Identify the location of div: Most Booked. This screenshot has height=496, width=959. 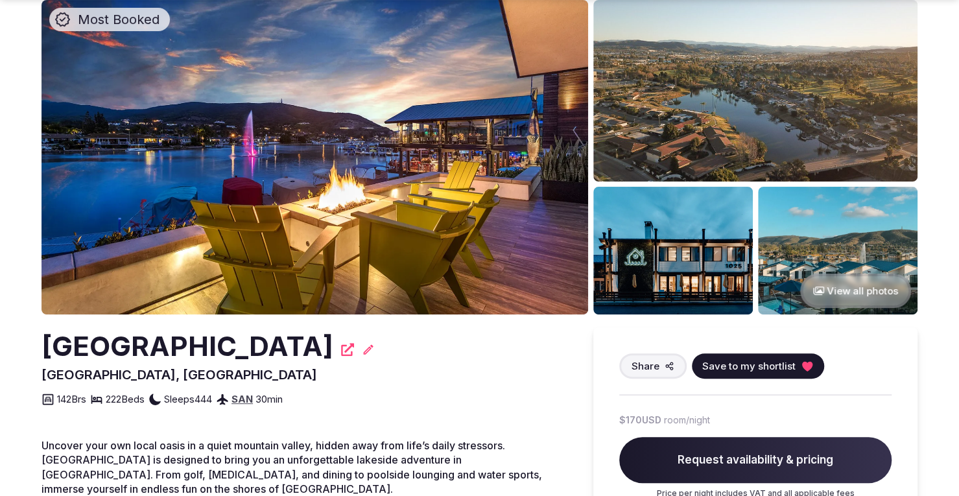
(110, 19).